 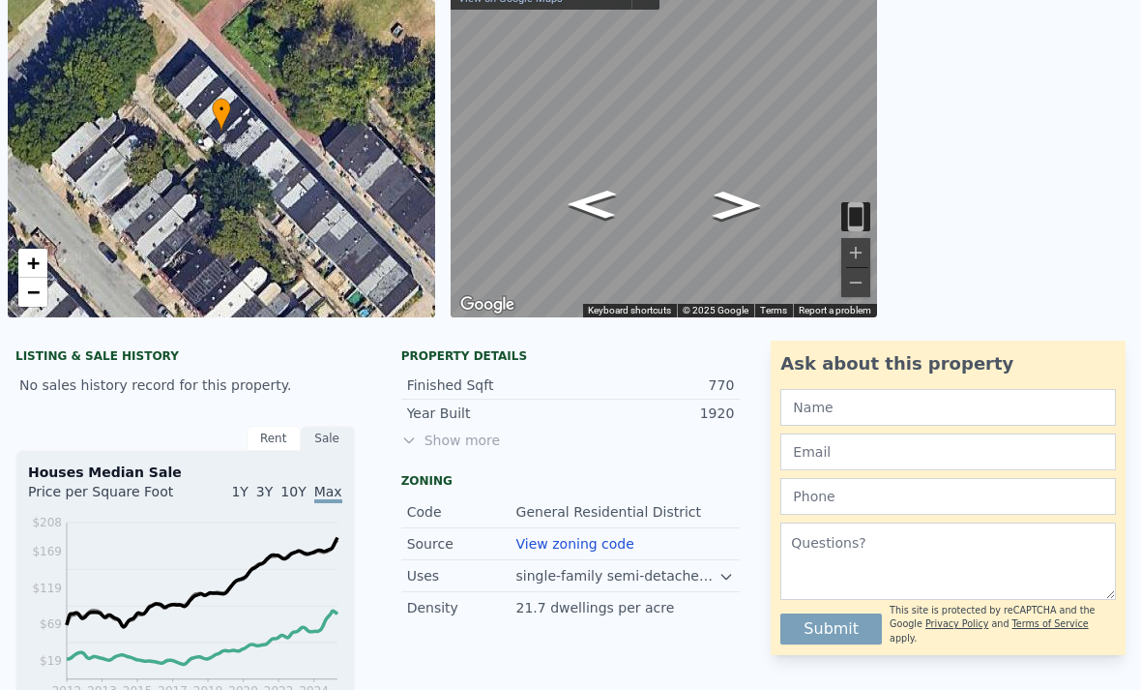 I want to click on div: Year Built, so click(x=488, y=413).